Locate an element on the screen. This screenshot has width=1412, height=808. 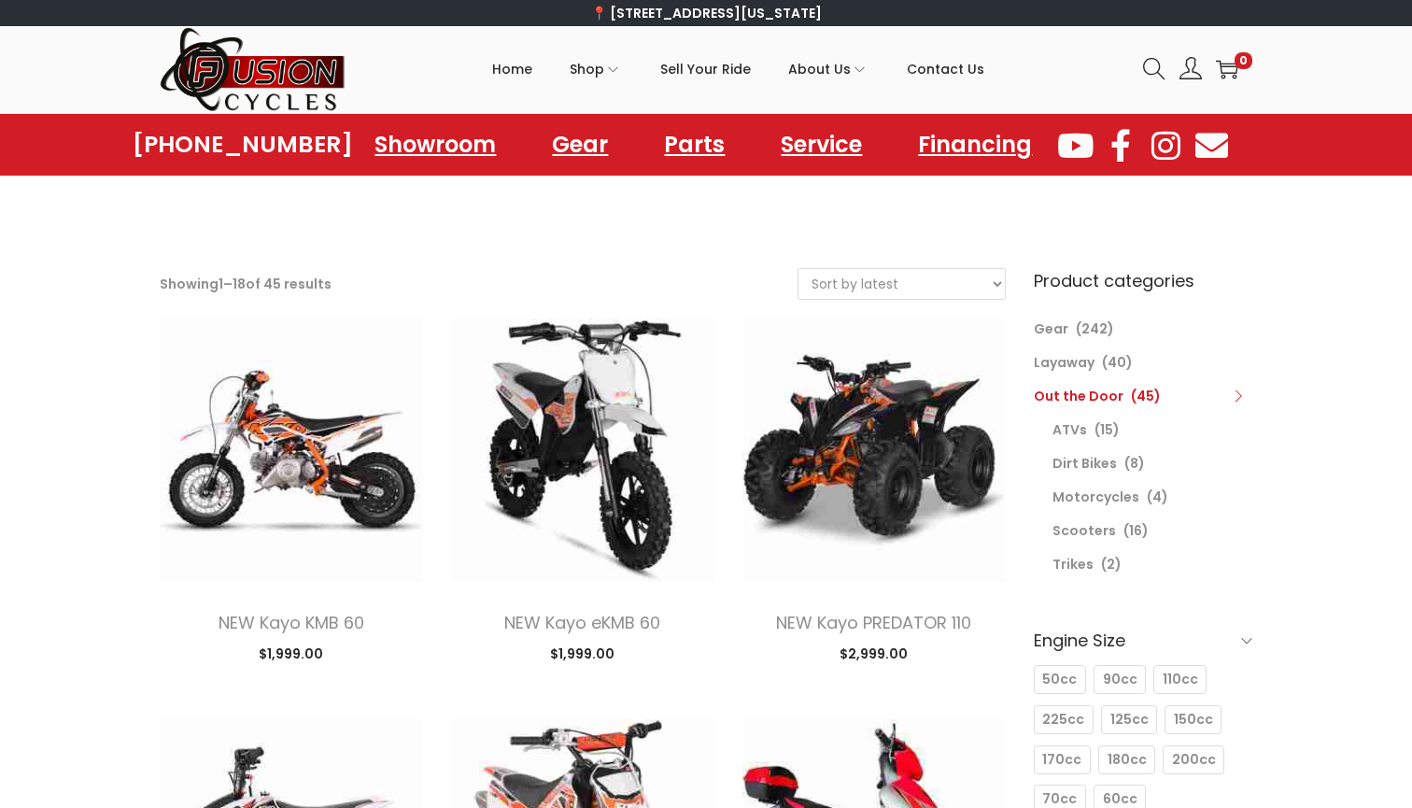
a: NEW Kayo KMB 60 is located at coordinates (291, 622).